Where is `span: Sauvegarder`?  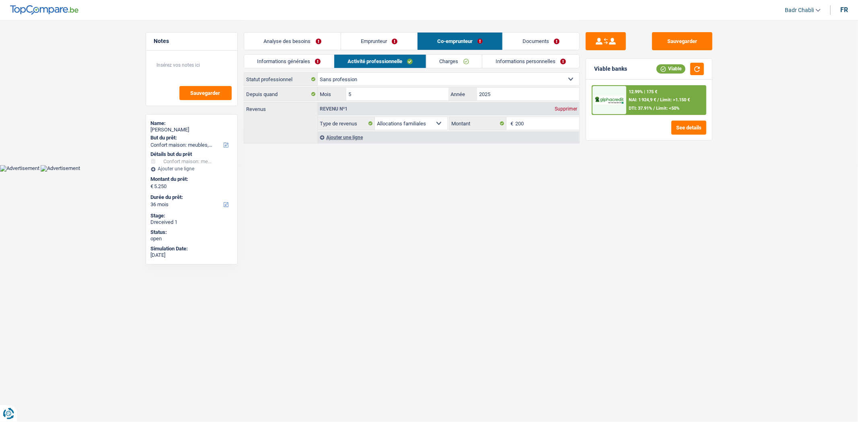 span: Sauvegarder is located at coordinates (206, 93).